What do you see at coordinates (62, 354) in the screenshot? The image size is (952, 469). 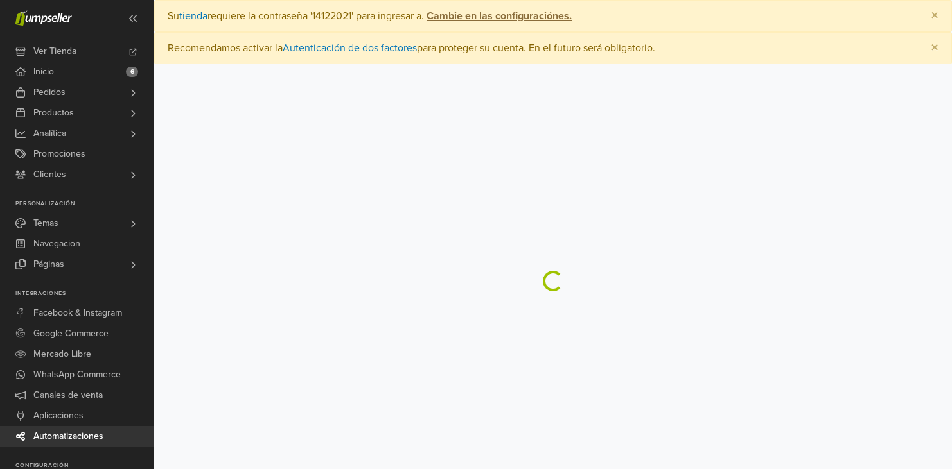 I see `span: Mercado Libre` at bounding box center [62, 354].